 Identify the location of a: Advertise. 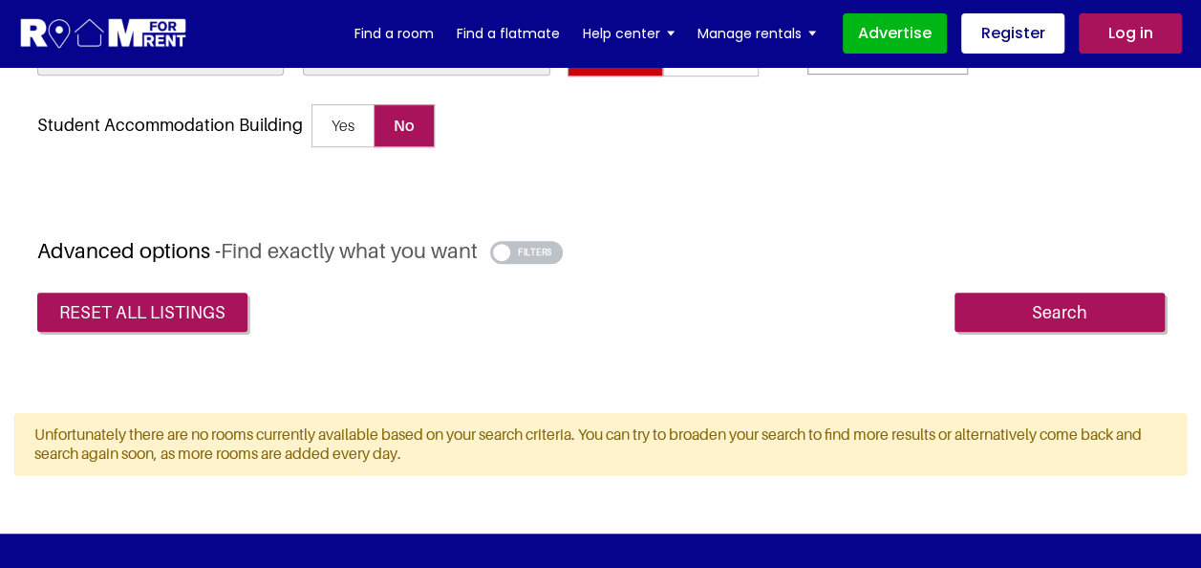
(895, 33).